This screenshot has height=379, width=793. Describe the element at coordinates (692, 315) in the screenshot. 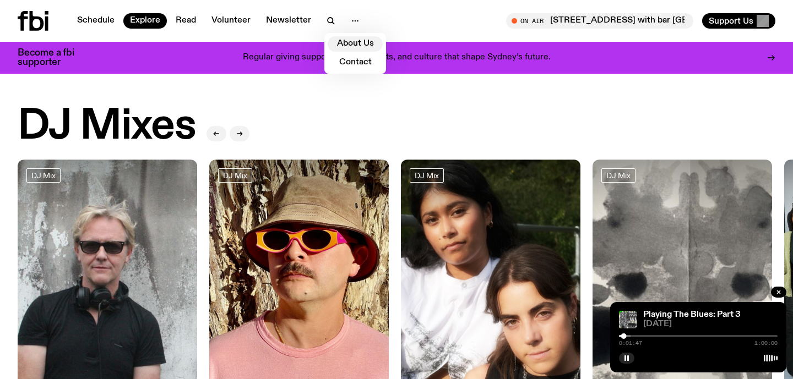

I see `a: Playing The Blues: Part 3` at that location.